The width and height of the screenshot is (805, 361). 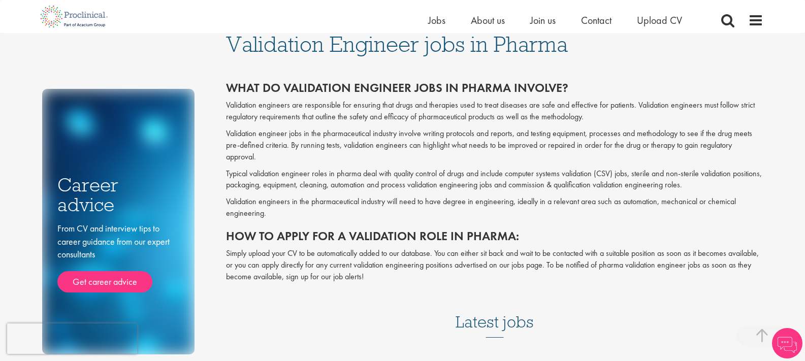 I want to click on span: Upload CV, so click(x=660, y=20).